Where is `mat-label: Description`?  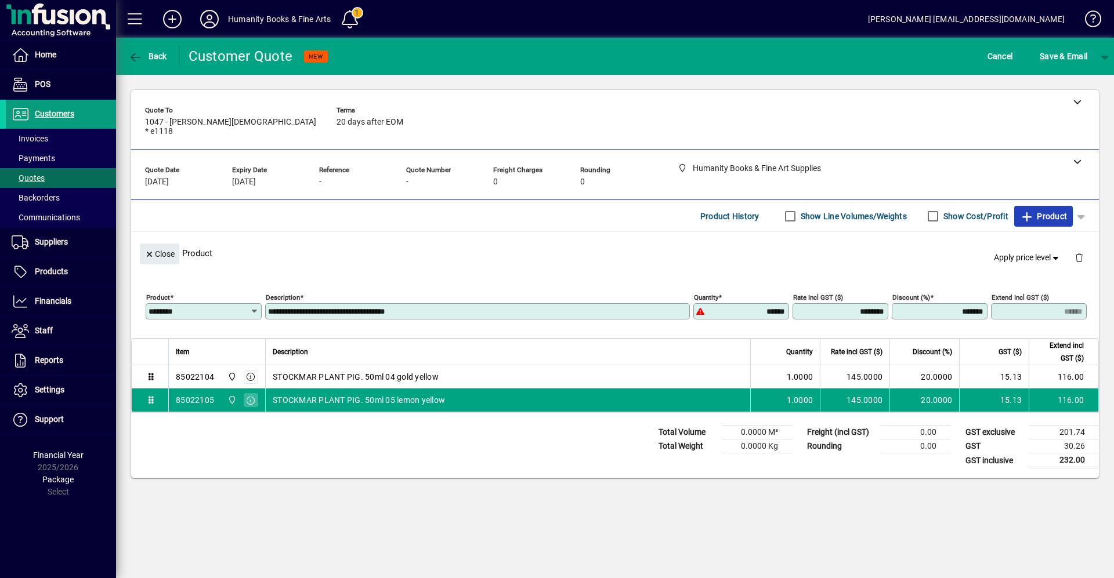 mat-label: Description is located at coordinates (282, 298).